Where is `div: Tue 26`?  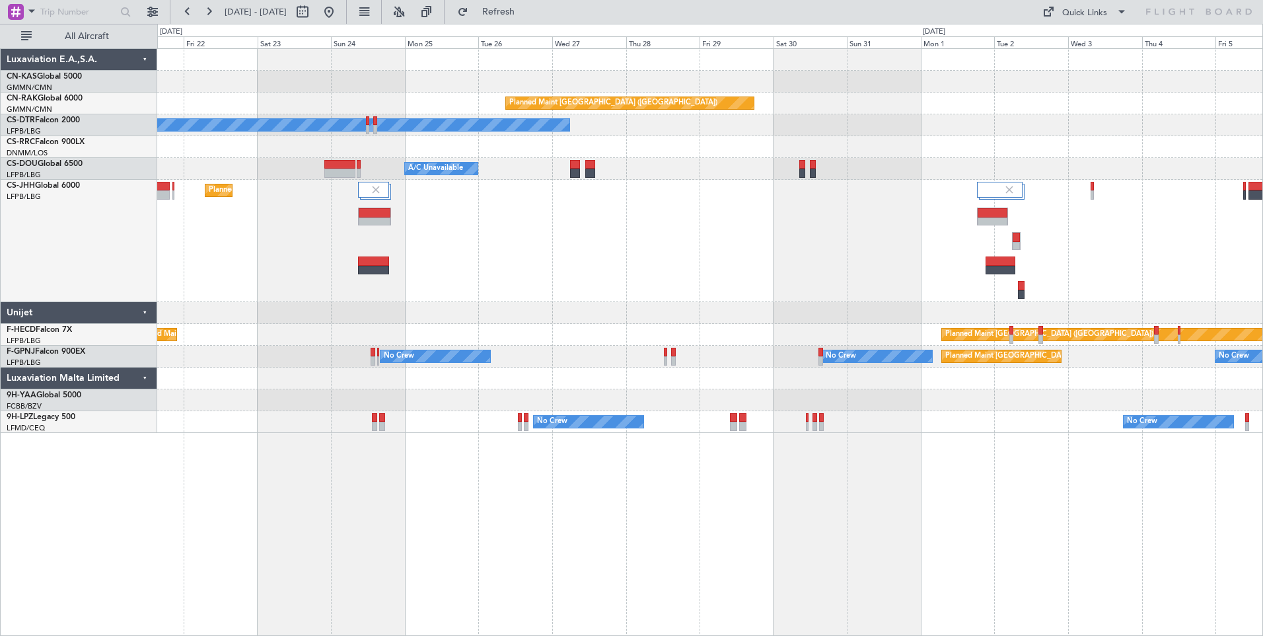
div: Tue 26 is located at coordinates (515, 42).